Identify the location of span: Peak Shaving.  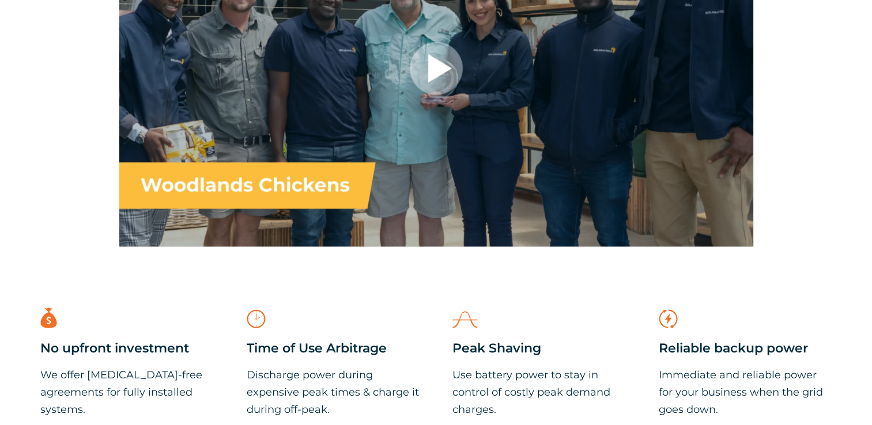
(497, 349).